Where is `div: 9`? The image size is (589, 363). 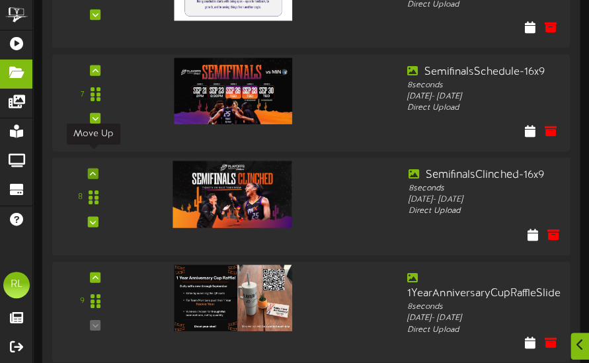
div: 9 is located at coordinates (82, 301).